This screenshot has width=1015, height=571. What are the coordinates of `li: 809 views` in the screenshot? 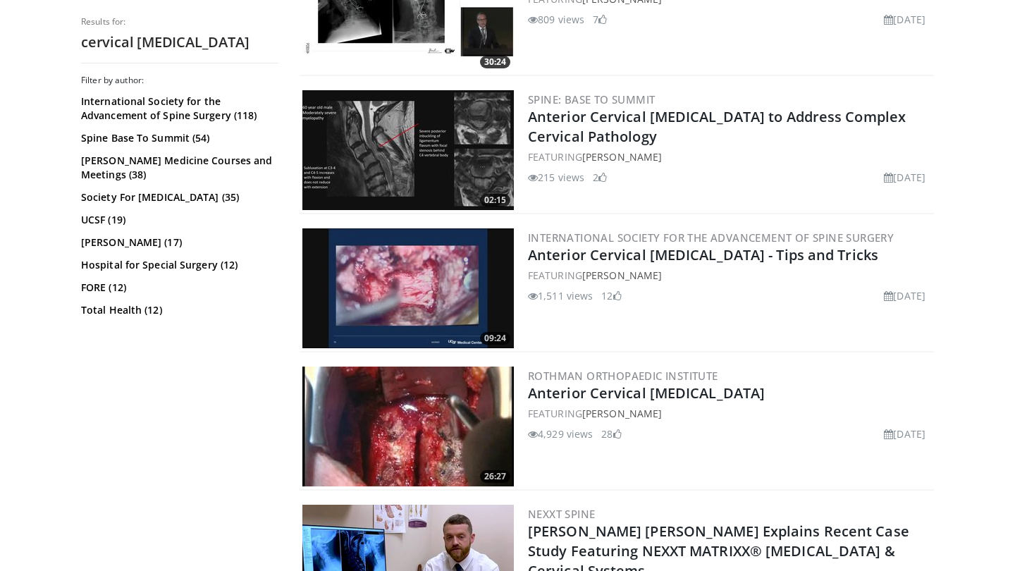 It's located at (556, 19).